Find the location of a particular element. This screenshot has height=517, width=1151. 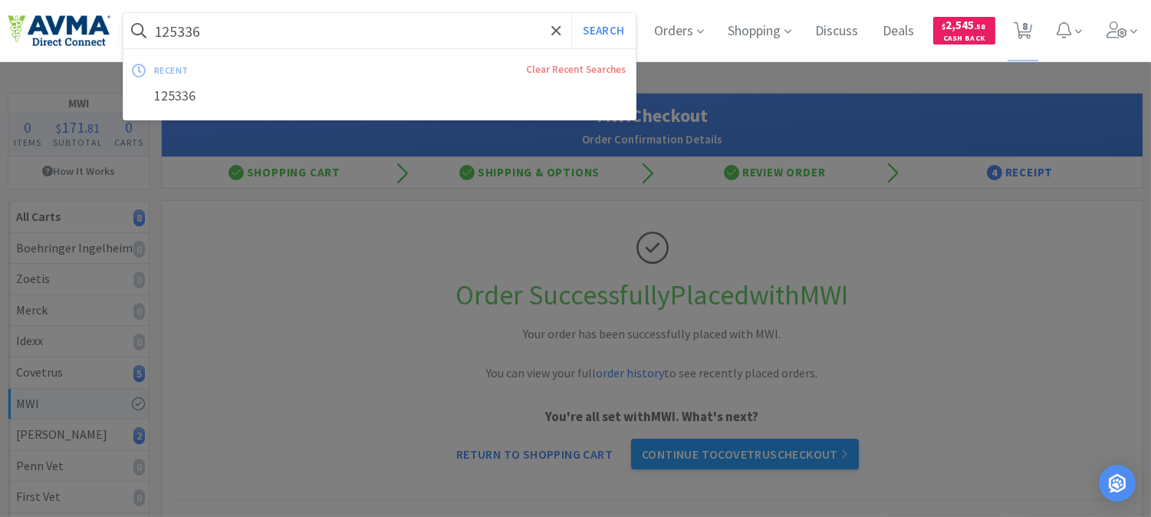

a: Clear Recent Searches is located at coordinates (577, 69).